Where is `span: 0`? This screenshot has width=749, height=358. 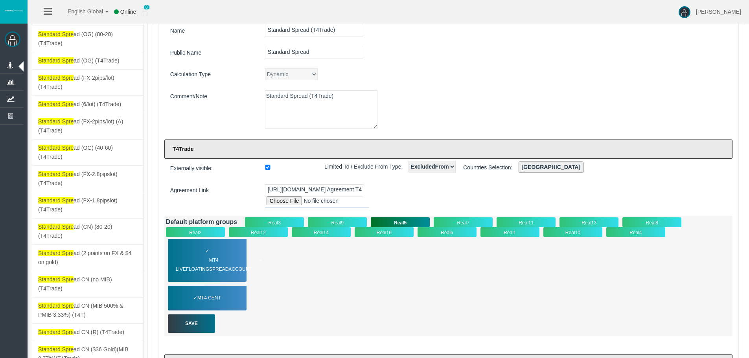 span: 0 is located at coordinates (147, 7).